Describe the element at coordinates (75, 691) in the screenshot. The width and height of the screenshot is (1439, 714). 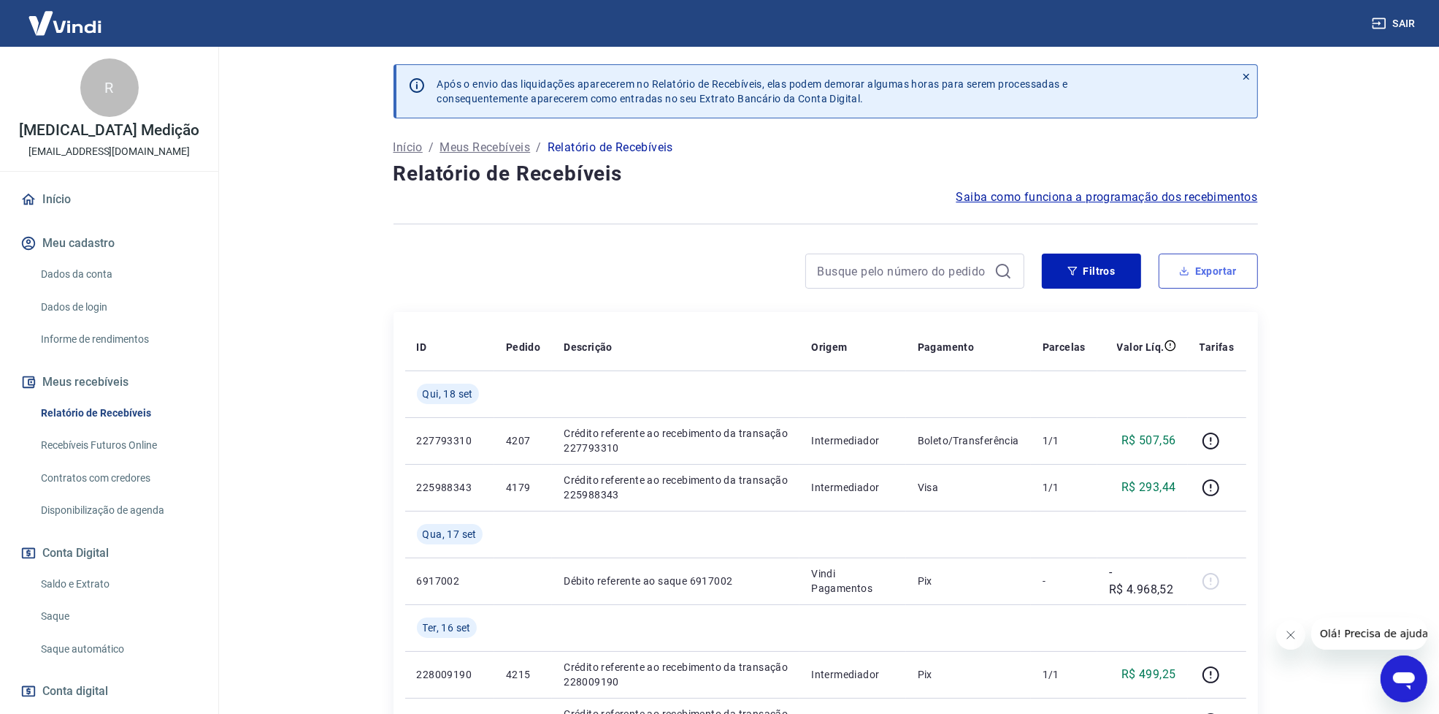
I see `span: Conta digital` at that location.